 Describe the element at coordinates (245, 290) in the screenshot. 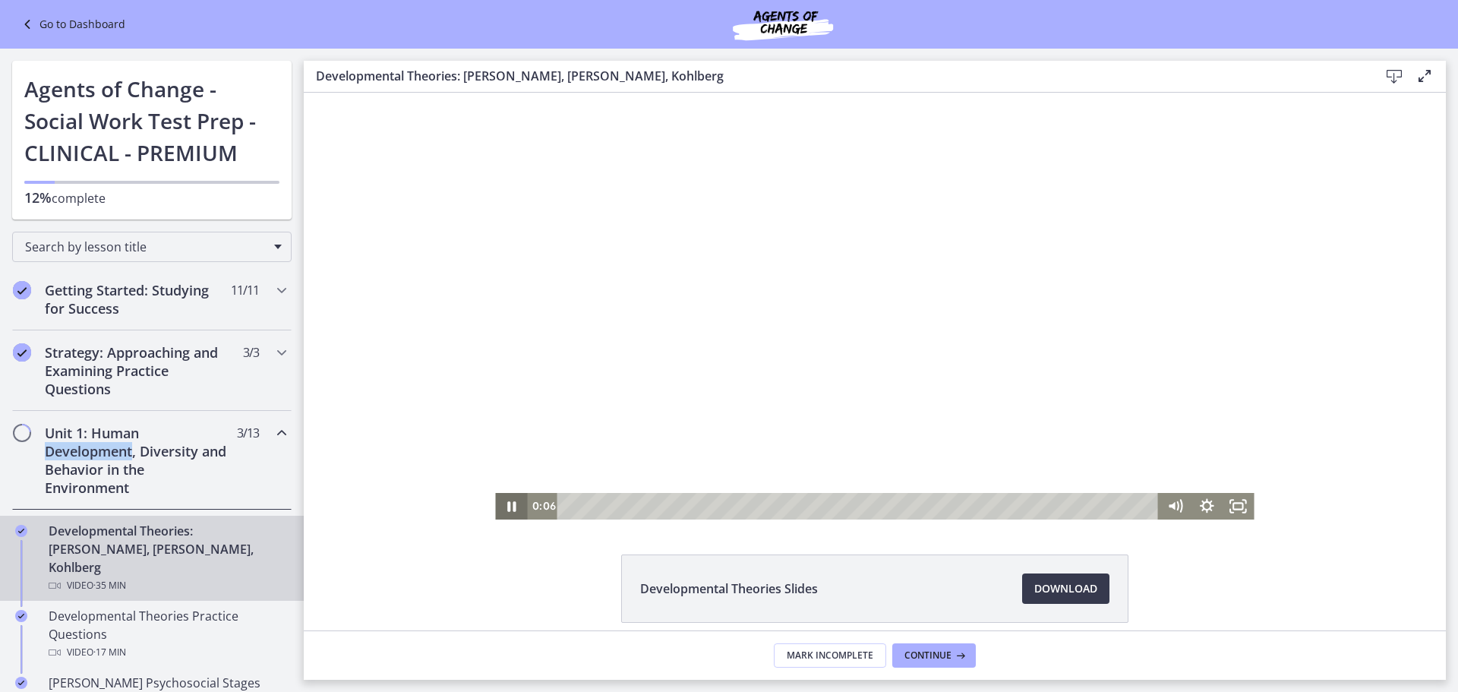

I see `span: 11 / 11` at that location.